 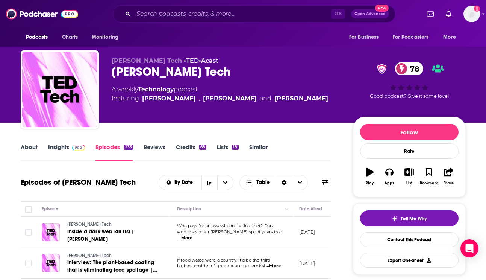 What do you see at coordinates (189, 209) in the screenshot?
I see `div: Description` at bounding box center [189, 209].